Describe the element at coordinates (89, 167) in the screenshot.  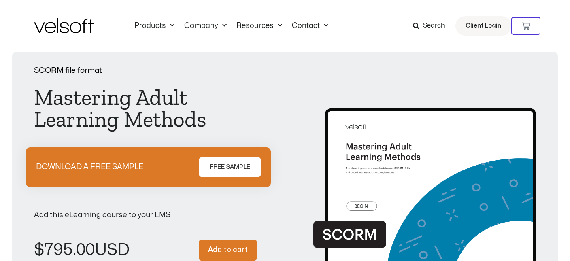
I see `p: DOWNLOAD A FREE SAMPLE` at that location.